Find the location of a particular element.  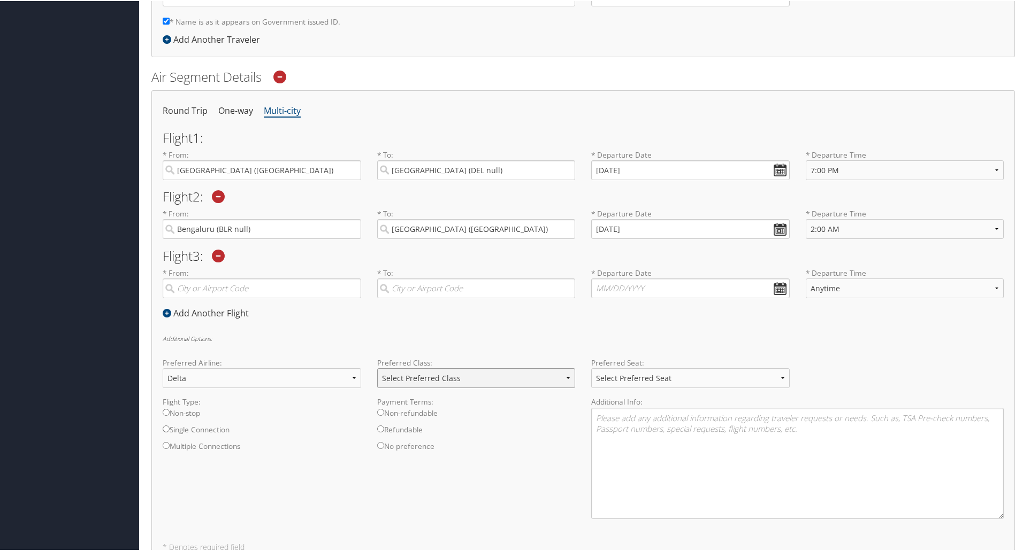

label: Non-stop is located at coordinates (262, 415).